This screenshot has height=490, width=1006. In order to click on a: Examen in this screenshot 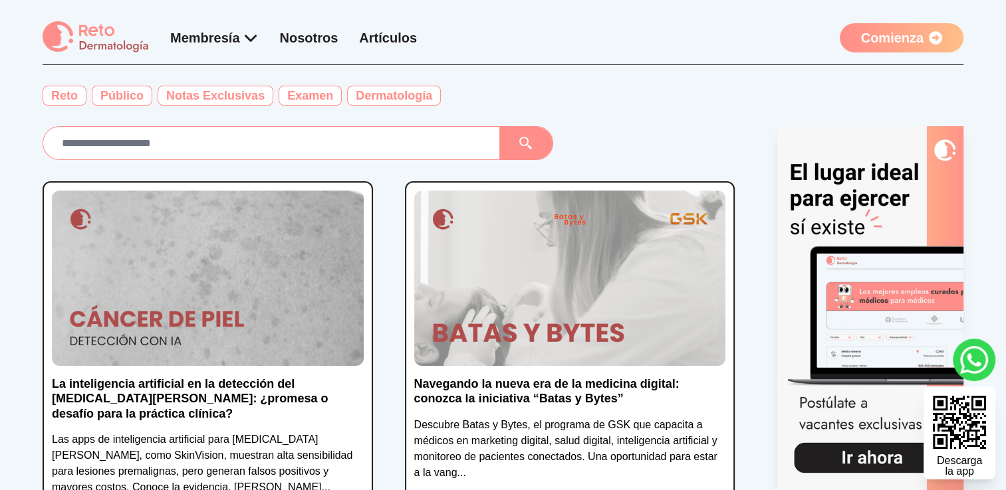, I will do `click(310, 96)`.